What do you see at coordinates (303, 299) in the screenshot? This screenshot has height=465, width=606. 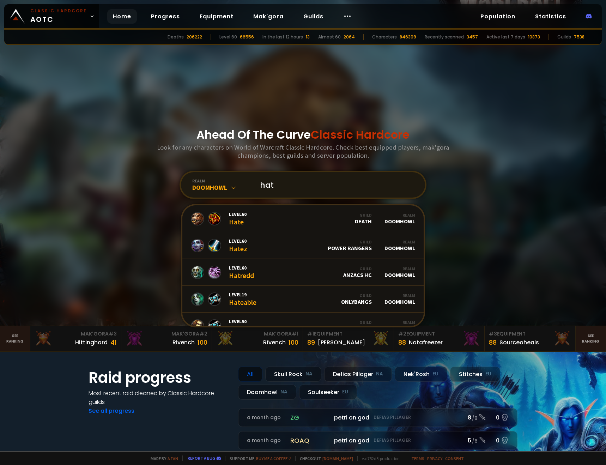 I see `a: Level19HateableGuildOnlyBangsRealmDoomhowl` at bounding box center [303, 299].